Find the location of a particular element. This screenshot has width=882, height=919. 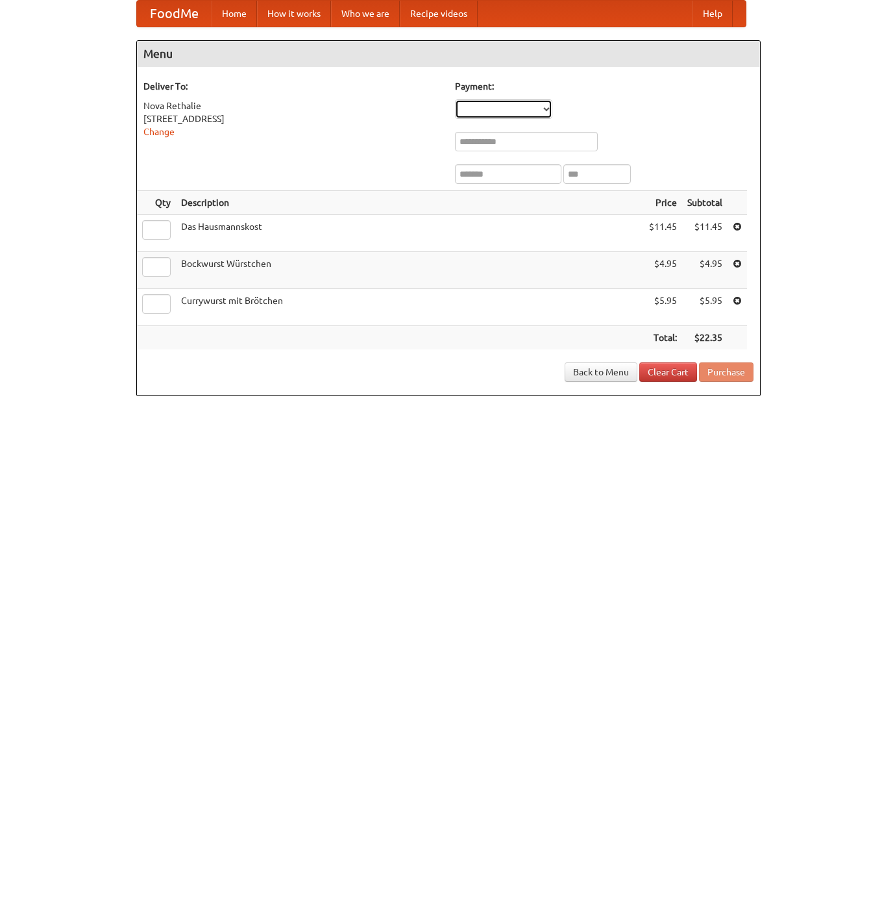

a: How it works is located at coordinates (294, 14).